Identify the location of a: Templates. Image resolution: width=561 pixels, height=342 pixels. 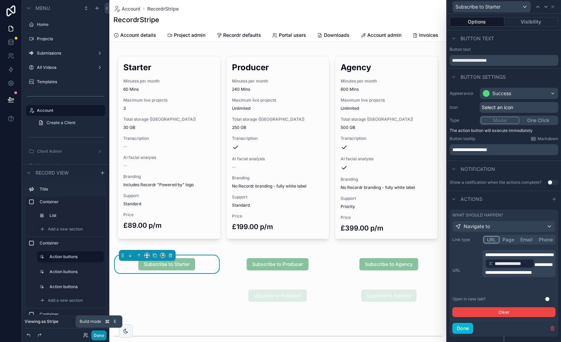
(70, 82).